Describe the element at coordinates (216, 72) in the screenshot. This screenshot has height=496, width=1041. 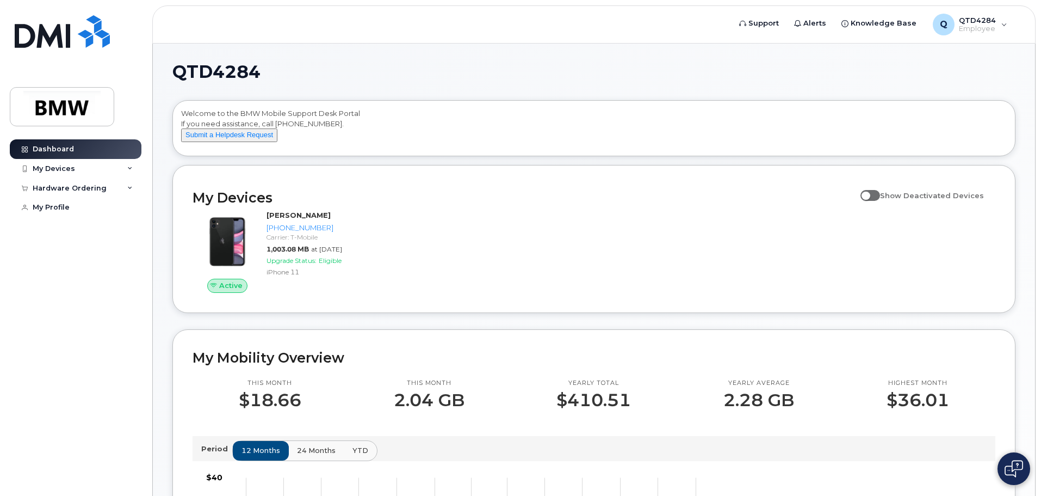
I see `span: QTD4284` at that location.